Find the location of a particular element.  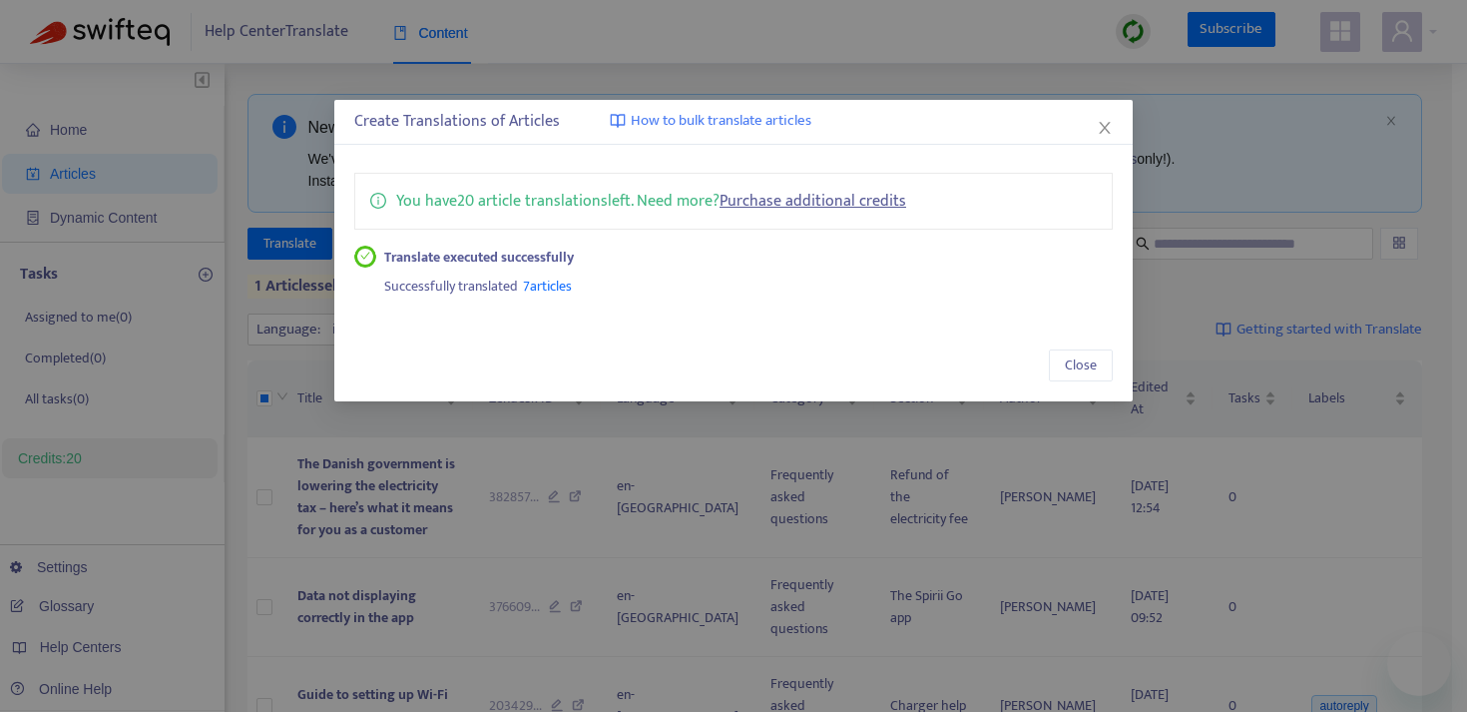

span: close is located at coordinates (1105, 128).